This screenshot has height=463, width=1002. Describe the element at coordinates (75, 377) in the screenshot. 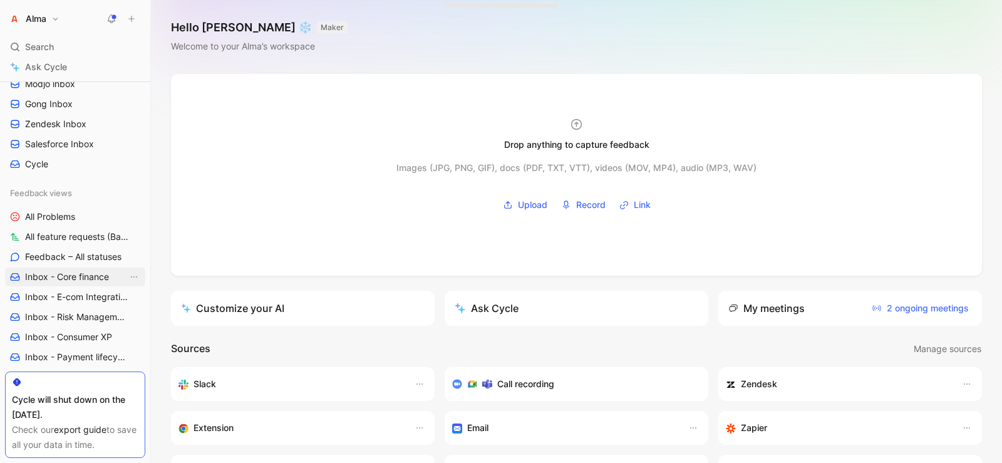

I see `a: Inbox - Merchant XP` at that location.